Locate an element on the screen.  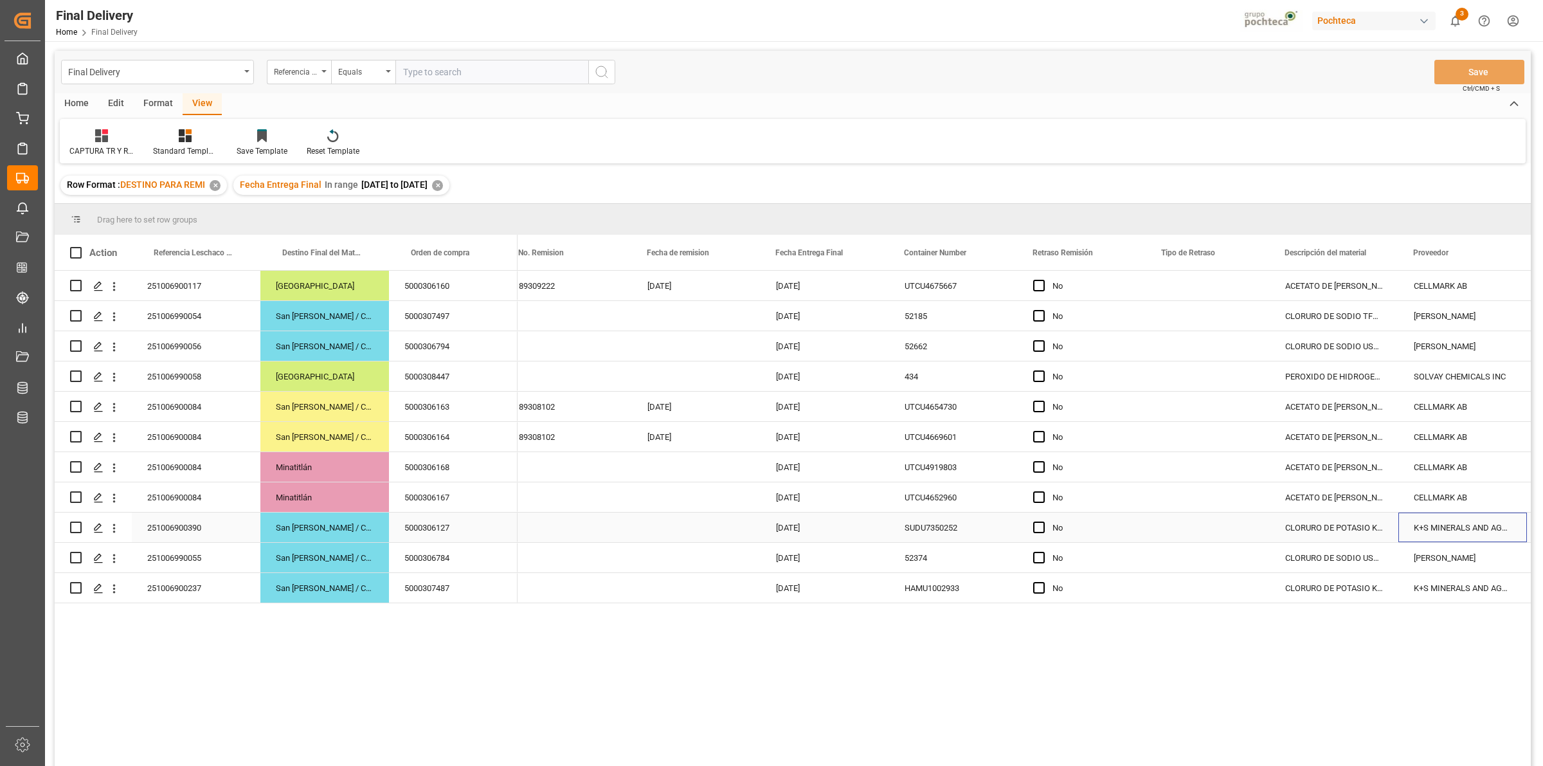
div: UTCU4654730 is located at coordinates (954, 406).